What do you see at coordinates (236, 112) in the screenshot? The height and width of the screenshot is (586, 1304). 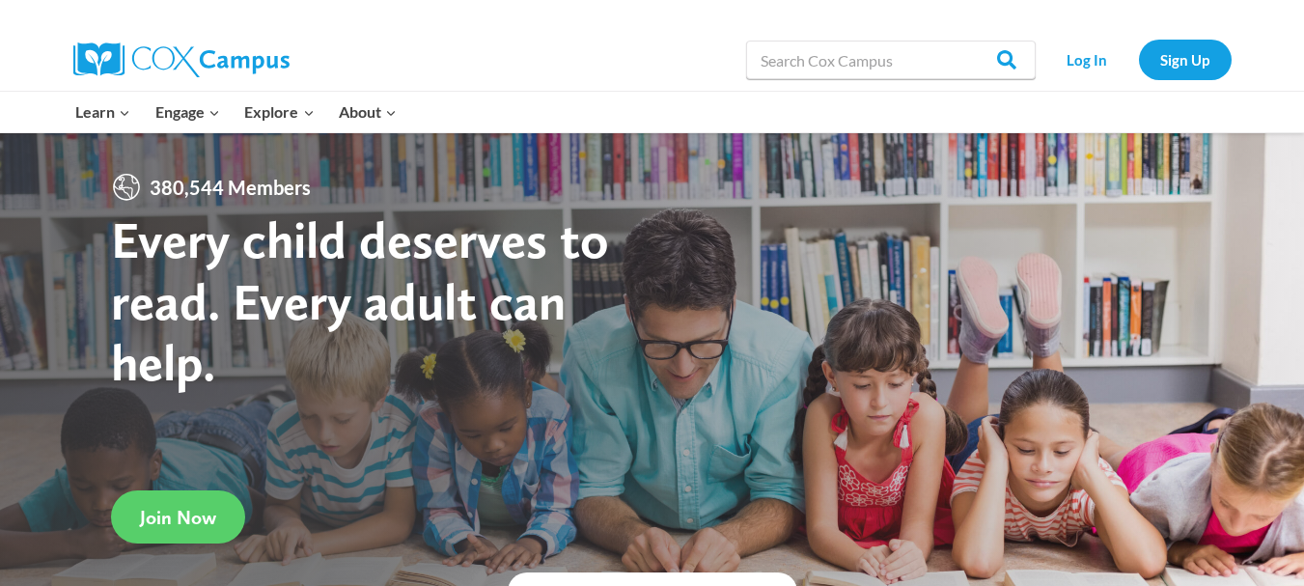 I see `nav: Primary Navigation` at bounding box center [236, 112].